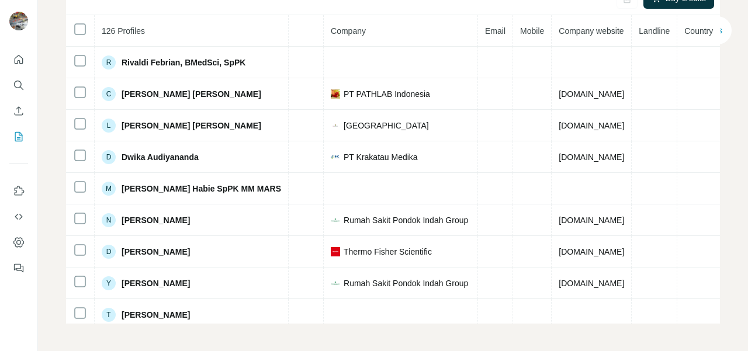  I want to click on div: M, so click(109, 189).